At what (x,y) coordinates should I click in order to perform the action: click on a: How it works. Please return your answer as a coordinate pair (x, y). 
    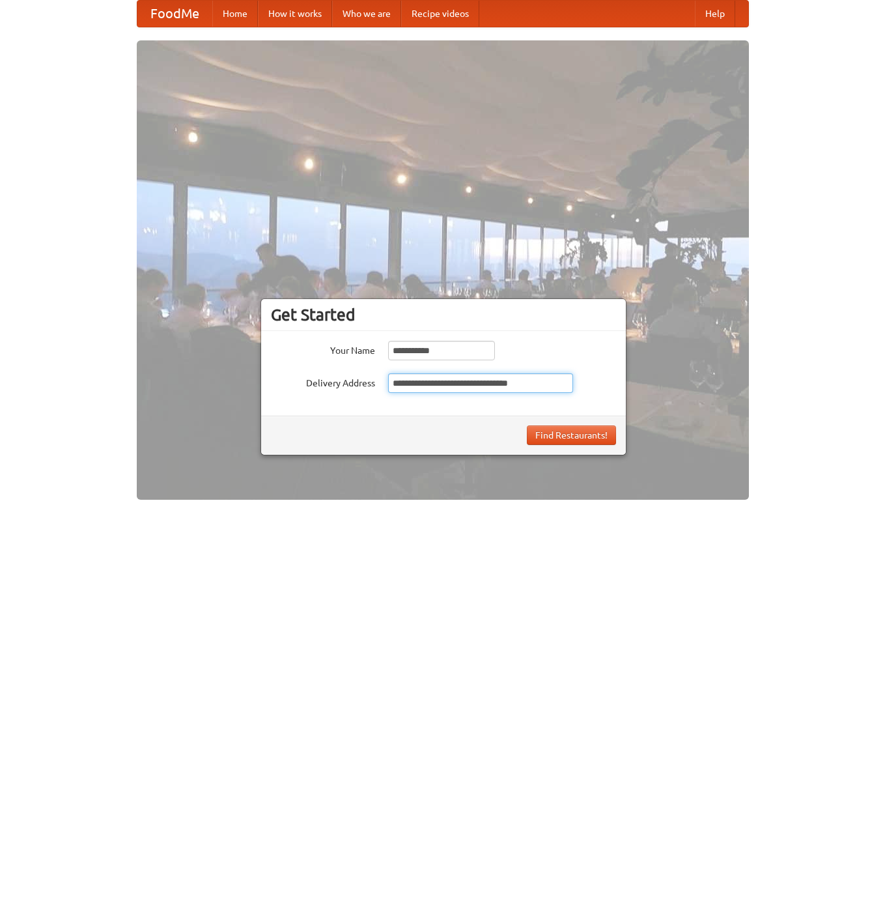
    Looking at the image, I should click on (295, 14).